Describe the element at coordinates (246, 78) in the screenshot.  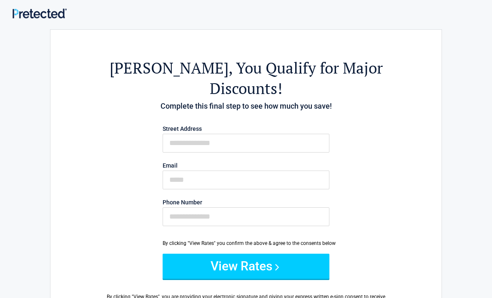
I see `h2: , You Qualify for Major Discounts!` at that location.